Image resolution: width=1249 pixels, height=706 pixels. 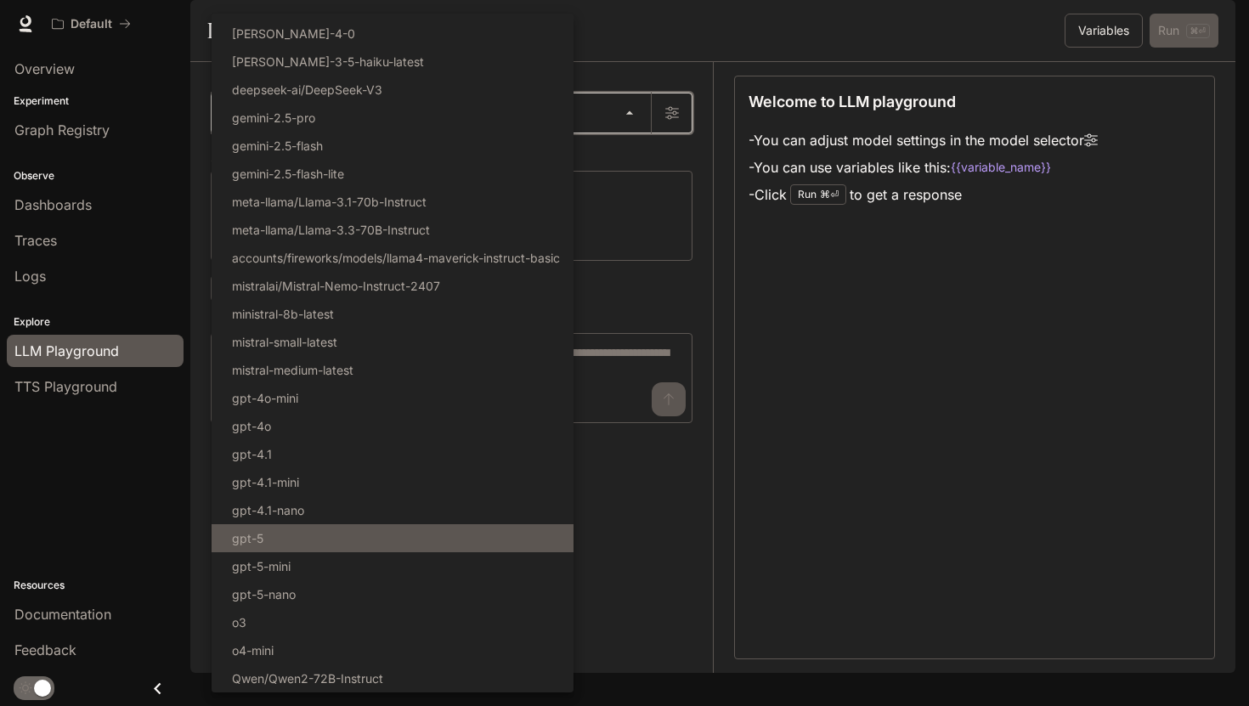 What do you see at coordinates (396, 257) in the screenshot?
I see `p: accounts/fireworks/models/llama4-maverick-instruct-basic` at bounding box center [396, 257].